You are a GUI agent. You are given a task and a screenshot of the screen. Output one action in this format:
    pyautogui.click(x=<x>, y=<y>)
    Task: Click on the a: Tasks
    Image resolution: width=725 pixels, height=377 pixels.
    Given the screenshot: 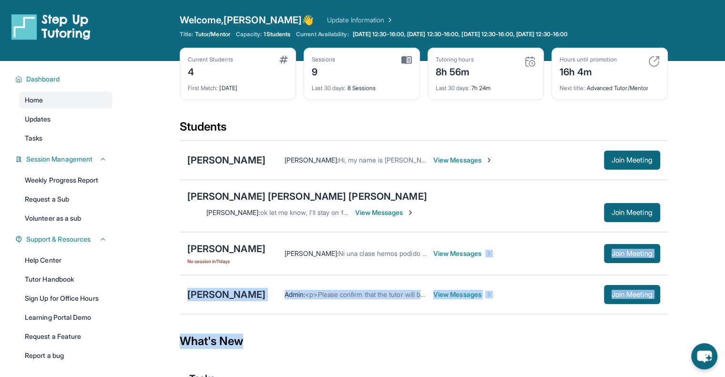 What is the action you would take?
    pyautogui.click(x=66, y=138)
    